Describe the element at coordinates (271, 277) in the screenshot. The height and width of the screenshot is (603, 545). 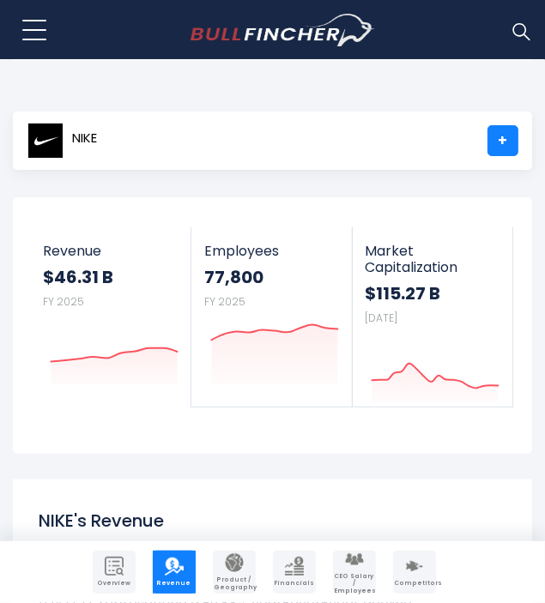
I see `strong: 77,800` at that location.